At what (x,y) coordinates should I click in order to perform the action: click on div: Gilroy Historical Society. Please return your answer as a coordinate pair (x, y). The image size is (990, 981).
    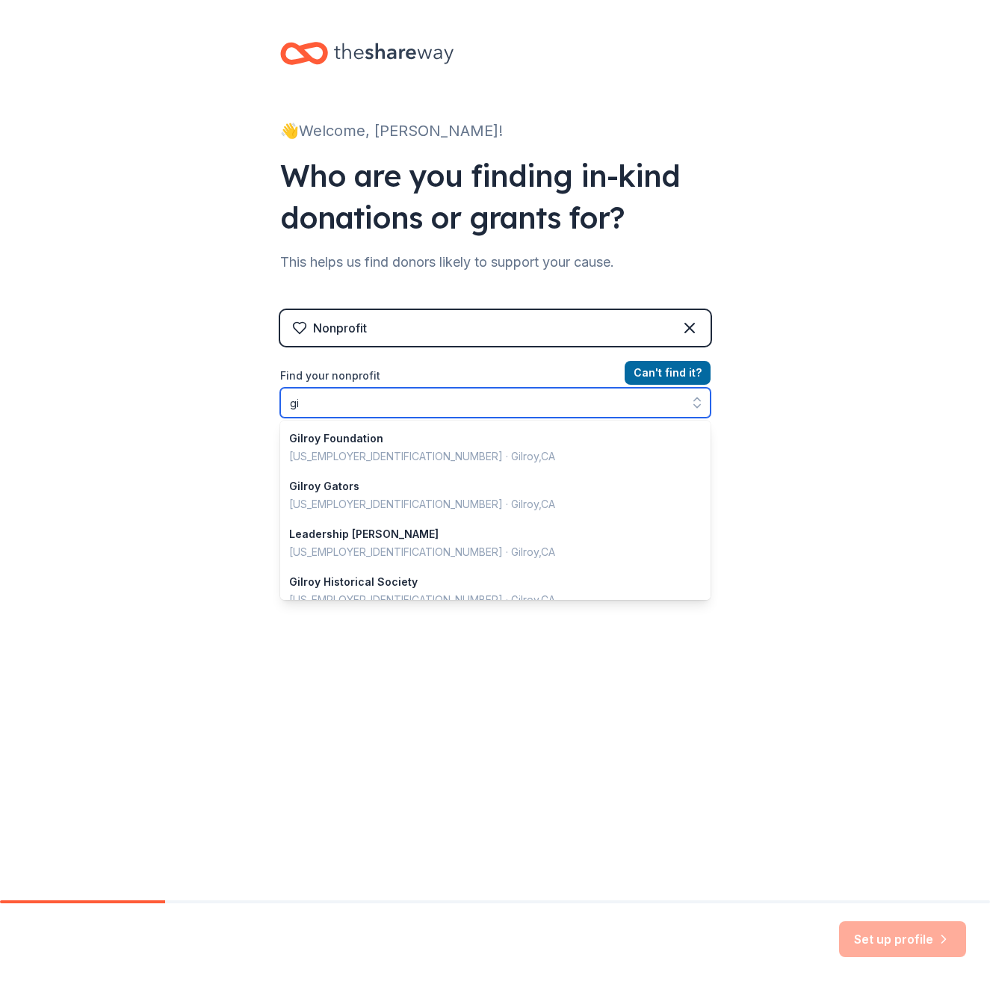
    Looking at the image, I should click on (487, 582).